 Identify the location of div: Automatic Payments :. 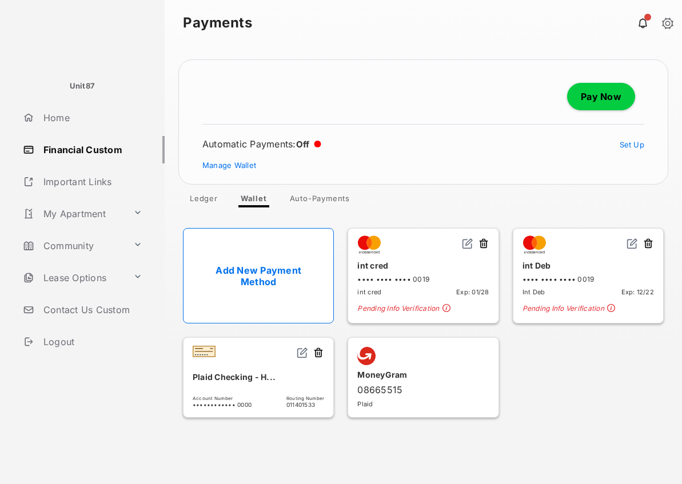
(262, 144).